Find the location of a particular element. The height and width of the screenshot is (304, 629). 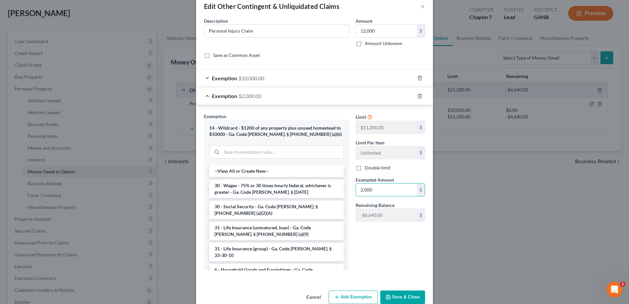

span: $2,000.00 is located at coordinates (250, 96).